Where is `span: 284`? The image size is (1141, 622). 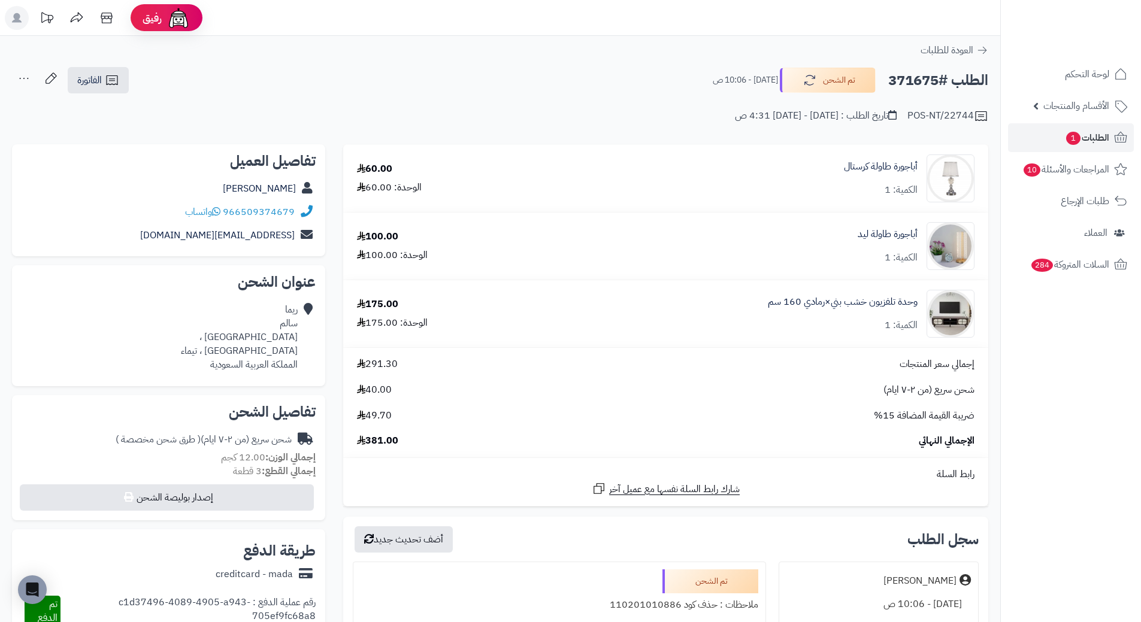
span: 284 is located at coordinates (1042, 265).